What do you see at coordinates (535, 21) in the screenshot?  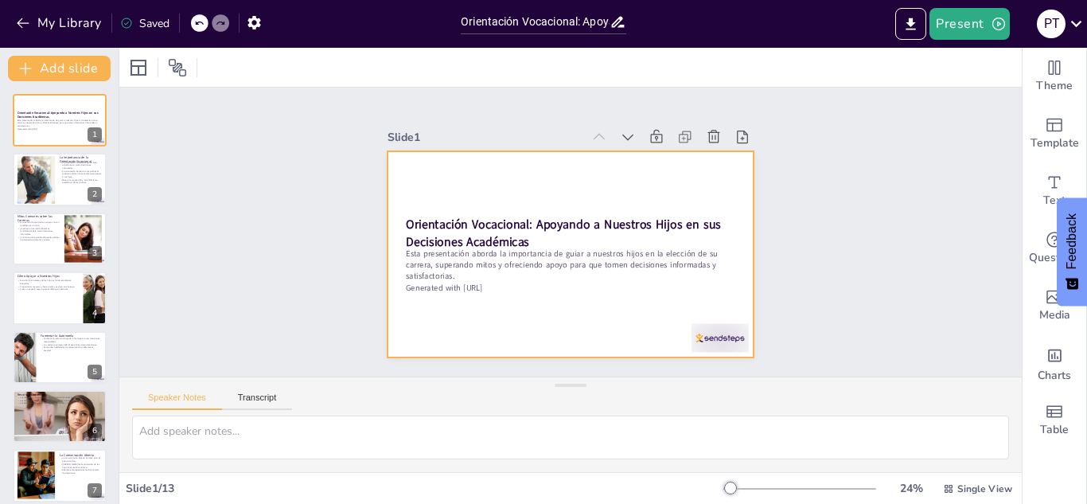 I see `input: Insert title` at bounding box center [535, 21].